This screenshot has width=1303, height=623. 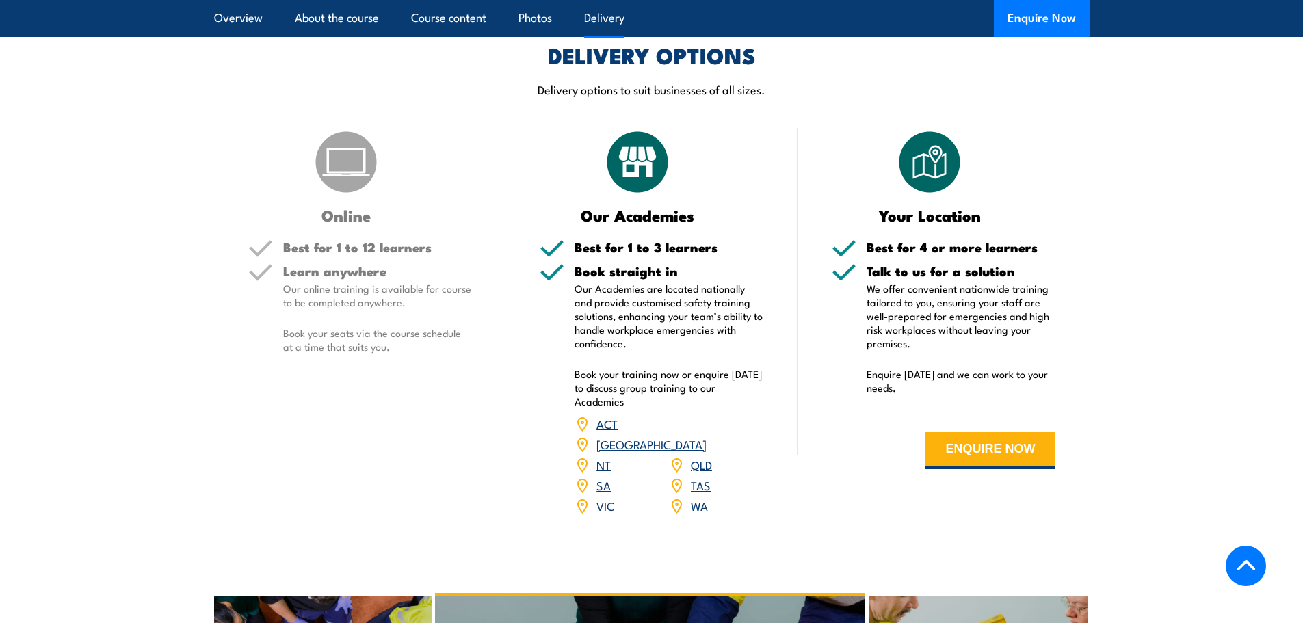 What do you see at coordinates (961, 316) in the screenshot?
I see `p: We offer convenient nationwide training tailored to you, ensuring your staff are well-prepared fo...` at bounding box center [961, 316].